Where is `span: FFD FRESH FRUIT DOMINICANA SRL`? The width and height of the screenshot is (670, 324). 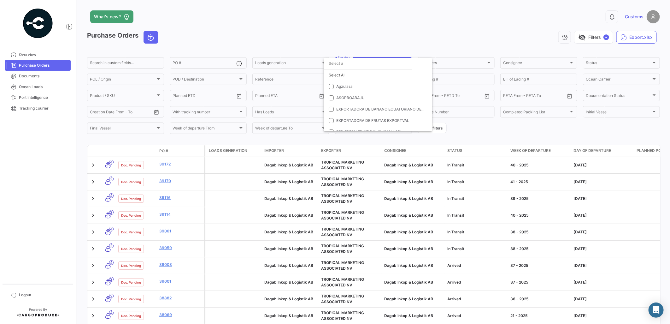
span: FFD FRESH FRUIT DOMINICANA SRL is located at coordinates (369, 132).